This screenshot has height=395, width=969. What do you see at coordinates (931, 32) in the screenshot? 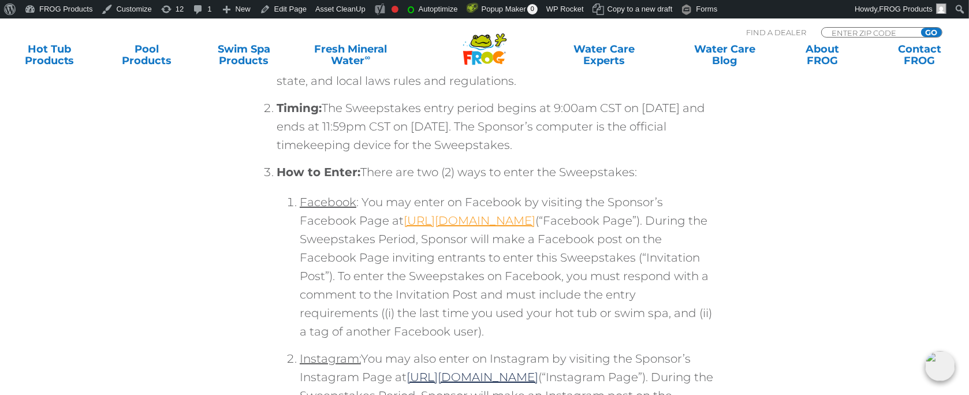
I see `input: GO` at bounding box center [931, 32].